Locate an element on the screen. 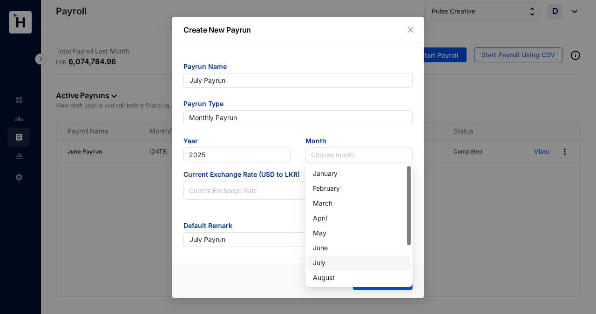 This screenshot has height=314, width=596. div: January is located at coordinates (359, 174).